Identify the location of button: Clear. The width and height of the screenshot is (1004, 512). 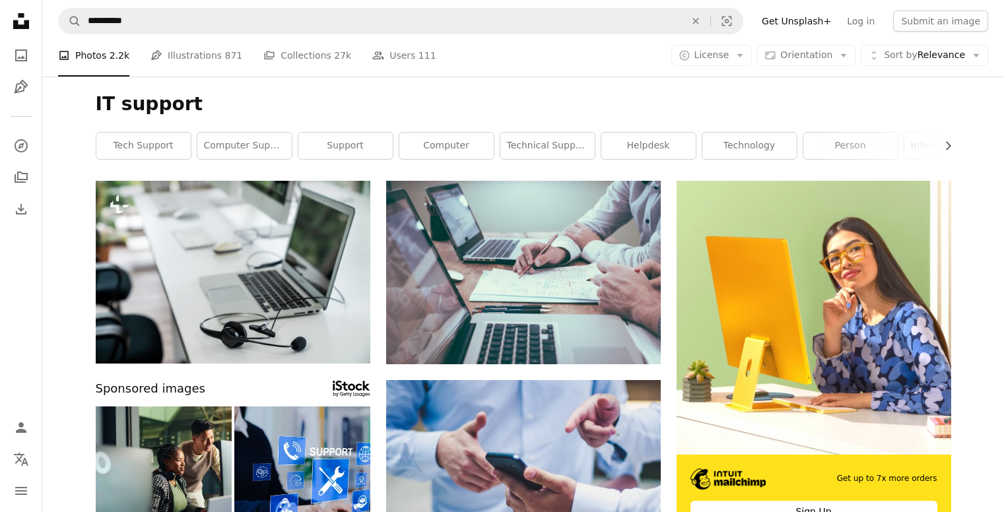
(696, 21).